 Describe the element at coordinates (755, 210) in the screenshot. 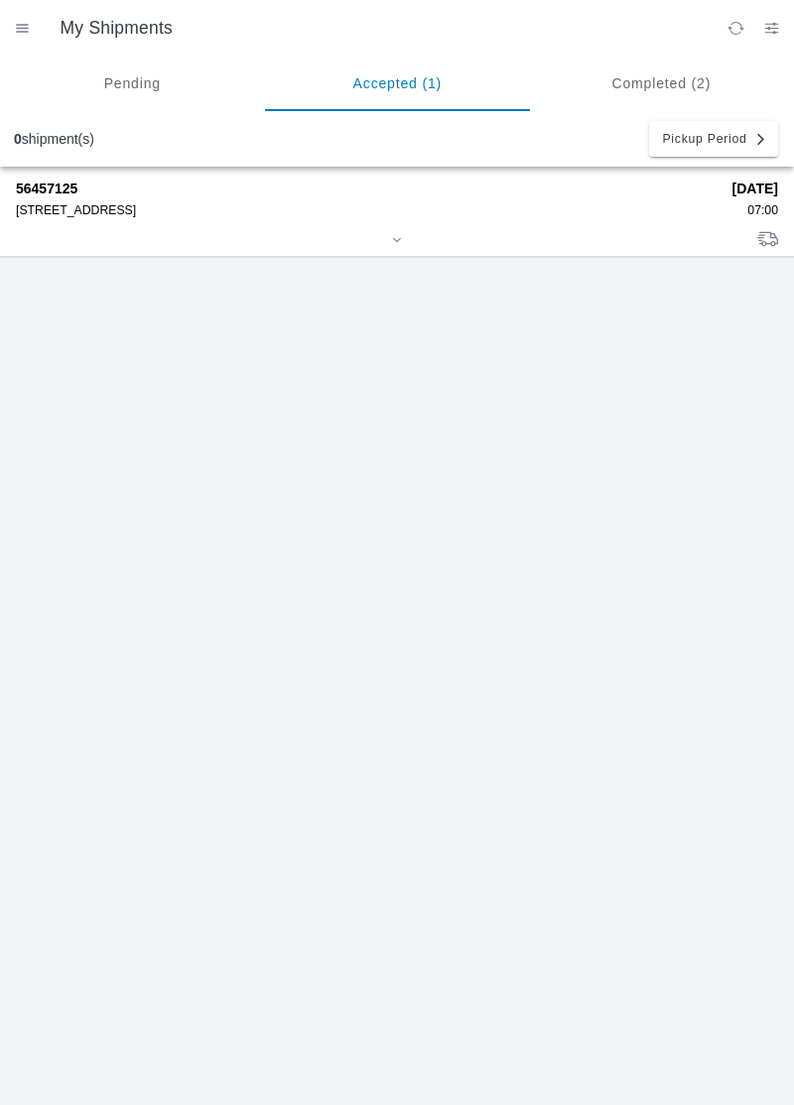

I see `div: 07:00` at that location.